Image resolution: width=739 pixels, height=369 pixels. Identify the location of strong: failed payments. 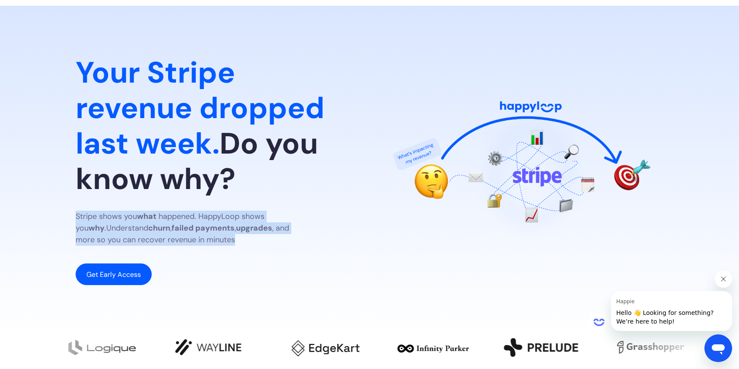
(203, 228).